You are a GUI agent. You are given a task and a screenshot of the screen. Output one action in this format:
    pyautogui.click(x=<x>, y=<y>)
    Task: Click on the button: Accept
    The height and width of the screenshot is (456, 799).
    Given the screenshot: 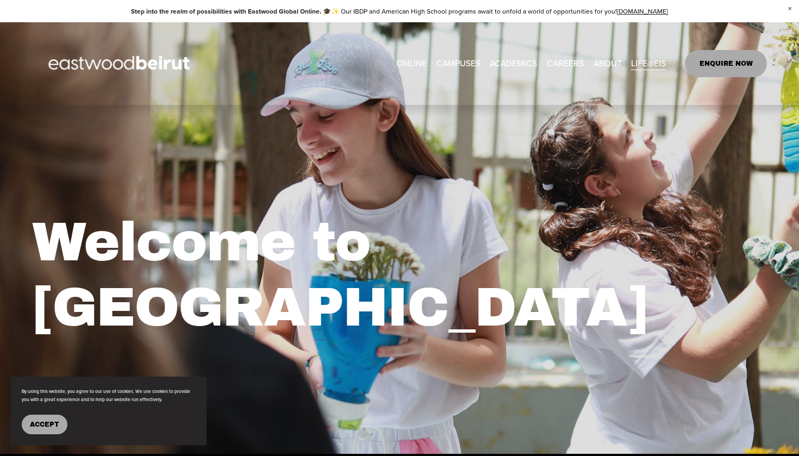 What is the action you would take?
    pyautogui.click(x=45, y=425)
    